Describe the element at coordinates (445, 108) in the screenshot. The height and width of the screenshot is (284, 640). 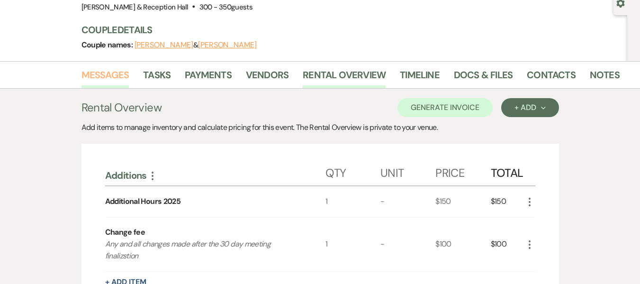
I see `button: Generate Invoice` at that location.